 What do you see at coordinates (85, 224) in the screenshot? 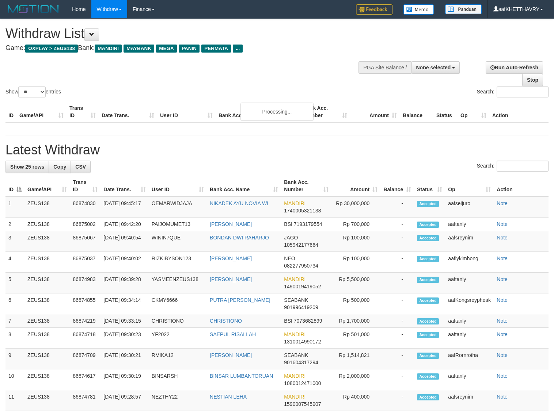
I see `td: 86875002` at bounding box center [85, 224].